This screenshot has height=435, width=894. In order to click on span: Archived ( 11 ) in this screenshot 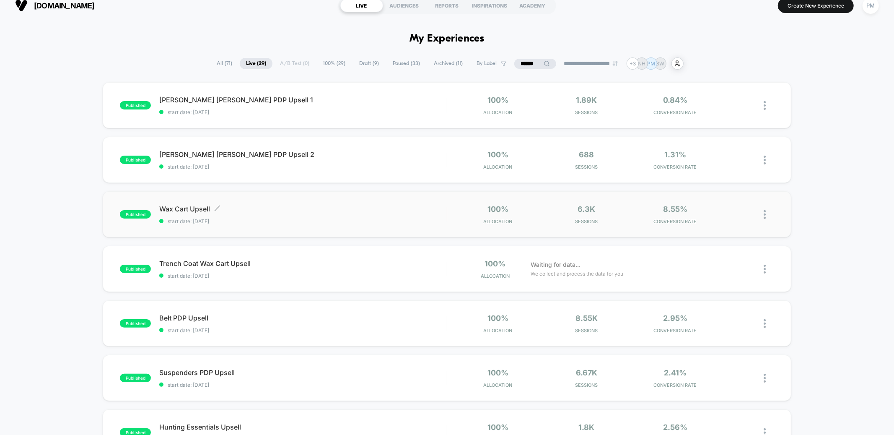, I will do `click(448, 63)`.